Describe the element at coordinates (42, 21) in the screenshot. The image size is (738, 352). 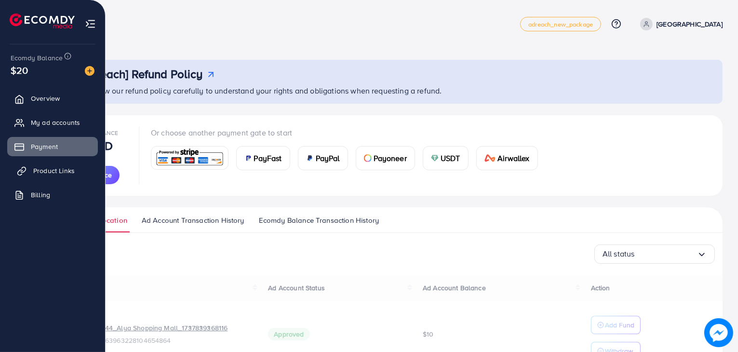
I see `img: logo` at that location.